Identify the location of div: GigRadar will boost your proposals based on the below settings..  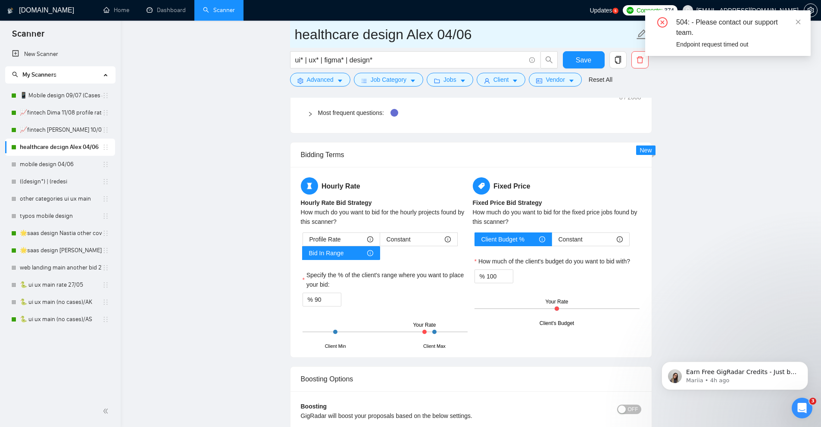
(428, 416).